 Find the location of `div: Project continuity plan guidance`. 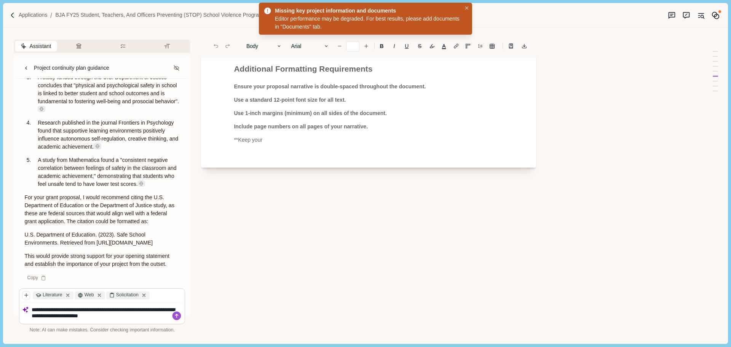

div: Project continuity plan guidance is located at coordinates (72, 68).